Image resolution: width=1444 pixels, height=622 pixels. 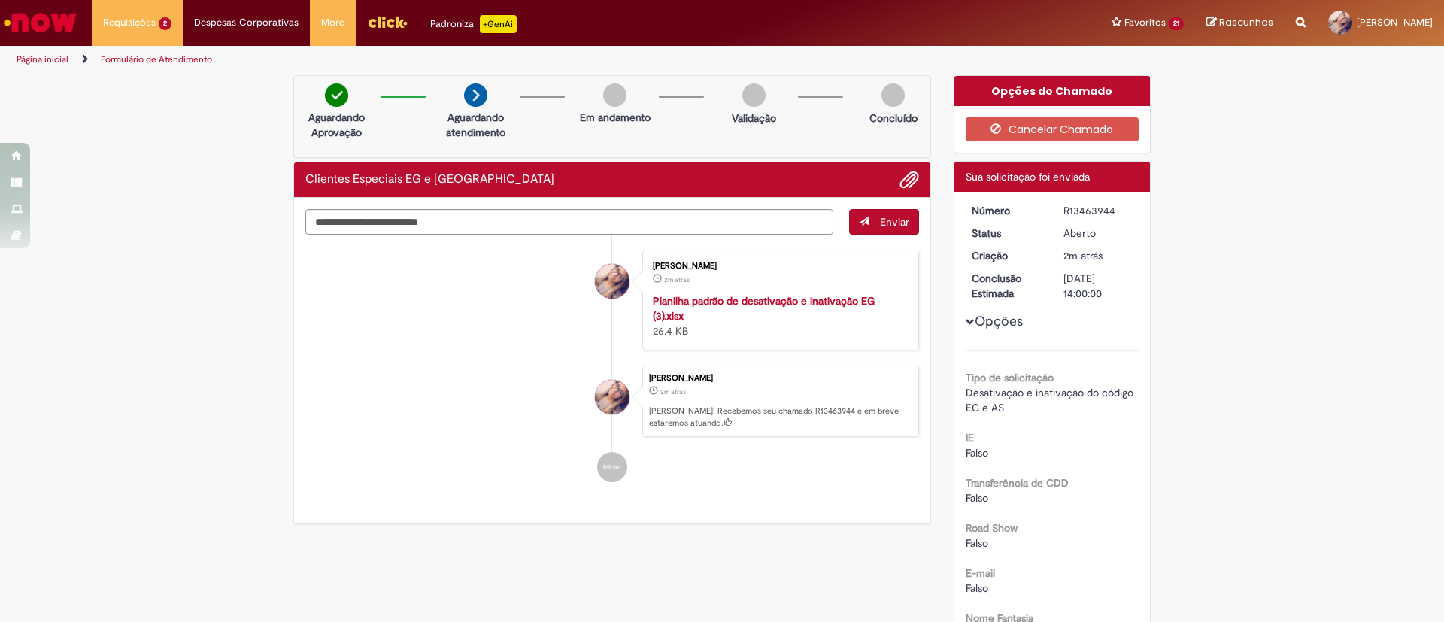 I want to click on time: 29/08/2025 18:08:21, so click(x=677, y=280).